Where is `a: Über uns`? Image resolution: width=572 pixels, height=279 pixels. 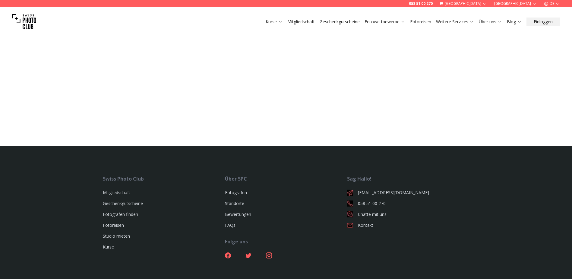 a: Über uns is located at coordinates (490, 22).